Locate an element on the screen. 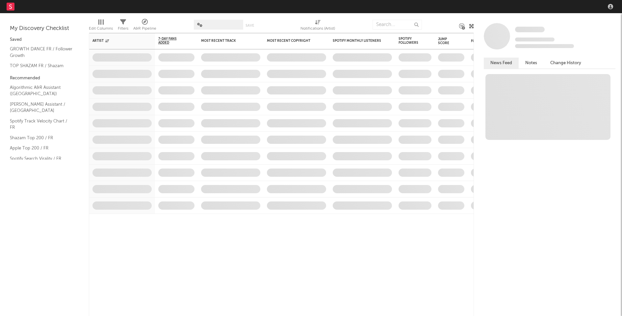 The image size is (622, 316). div: Spotify Followers is located at coordinates (410, 41).